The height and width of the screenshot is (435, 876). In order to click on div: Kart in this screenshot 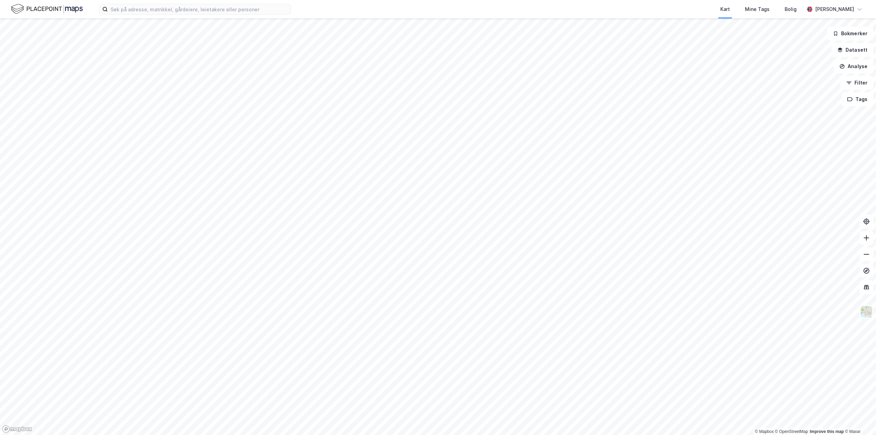, I will do `click(725, 9)`.